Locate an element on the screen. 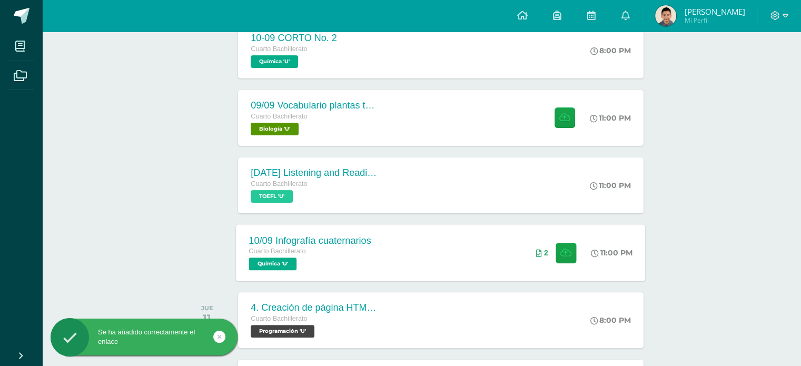 The width and height of the screenshot is (801, 366). div: Archivos entregados is located at coordinates (542, 253).